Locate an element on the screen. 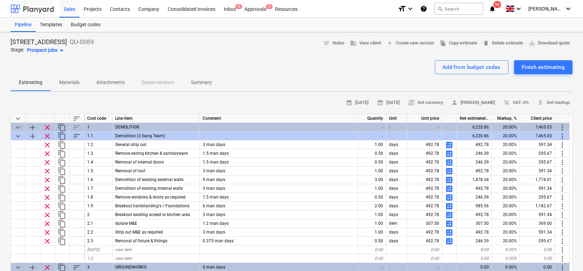  span: 1.5 man days is located at coordinates (216, 197).